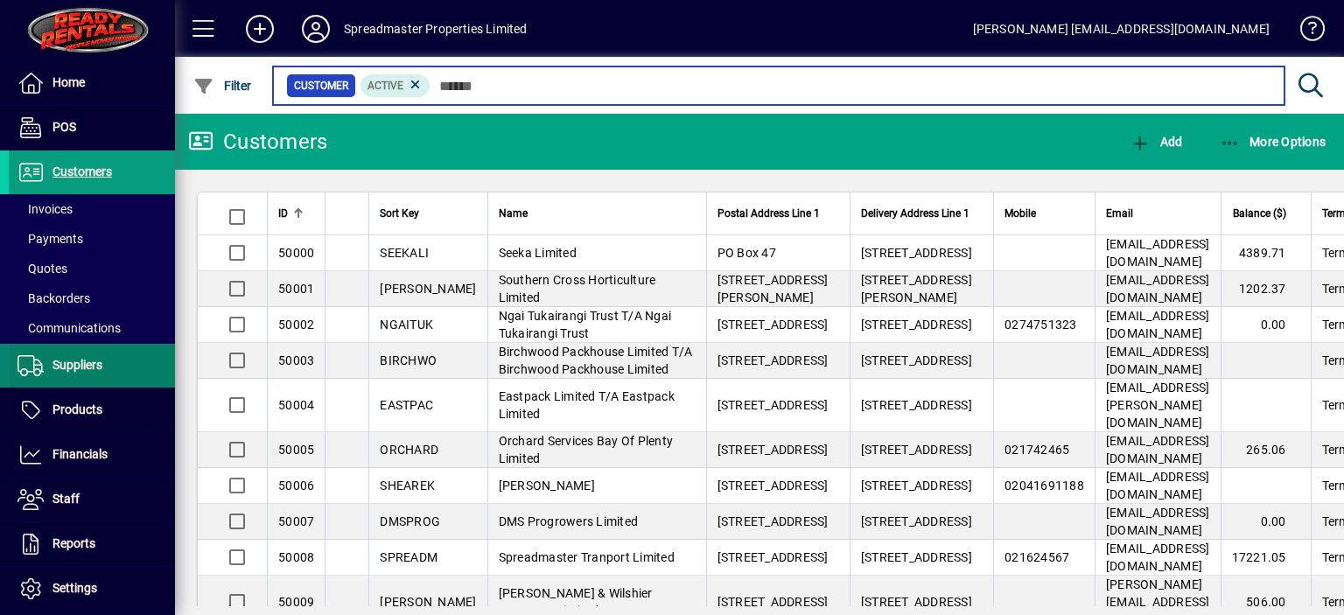 The height and width of the screenshot is (615, 1344). What do you see at coordinates (408, 360) in the screenshot?
I see `span: BIRCHWO` at bounding box center [408, 360].